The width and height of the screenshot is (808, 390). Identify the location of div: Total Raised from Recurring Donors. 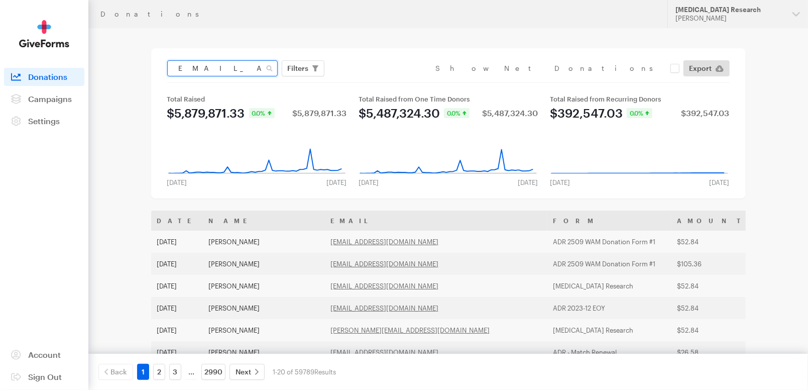
(639, 99).